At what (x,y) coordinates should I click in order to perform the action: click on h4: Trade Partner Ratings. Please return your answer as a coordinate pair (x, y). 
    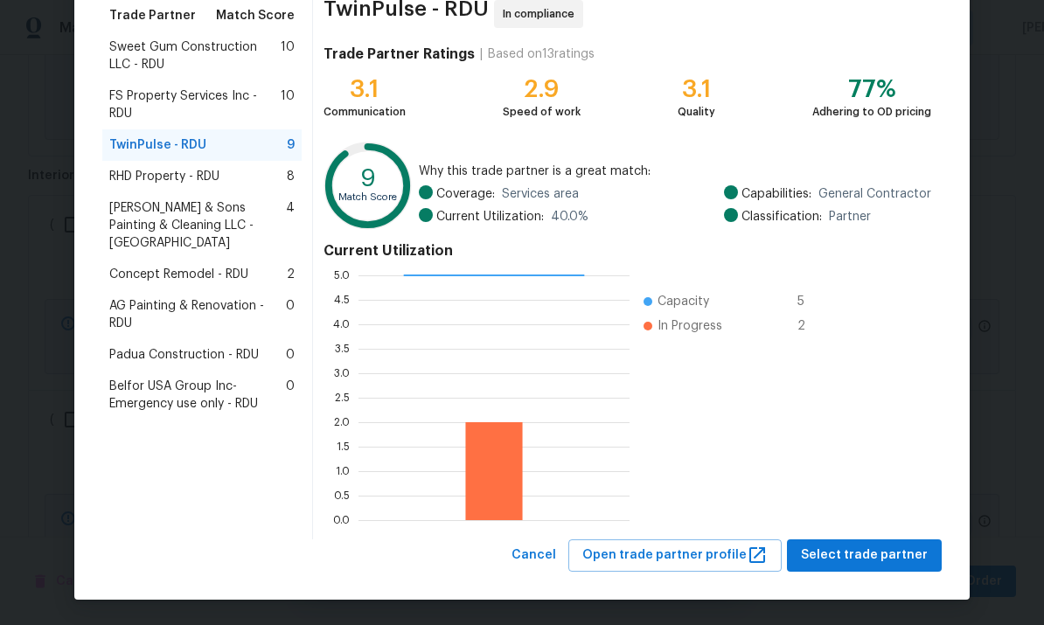
    Looking at the image, I should click on (399, 54).